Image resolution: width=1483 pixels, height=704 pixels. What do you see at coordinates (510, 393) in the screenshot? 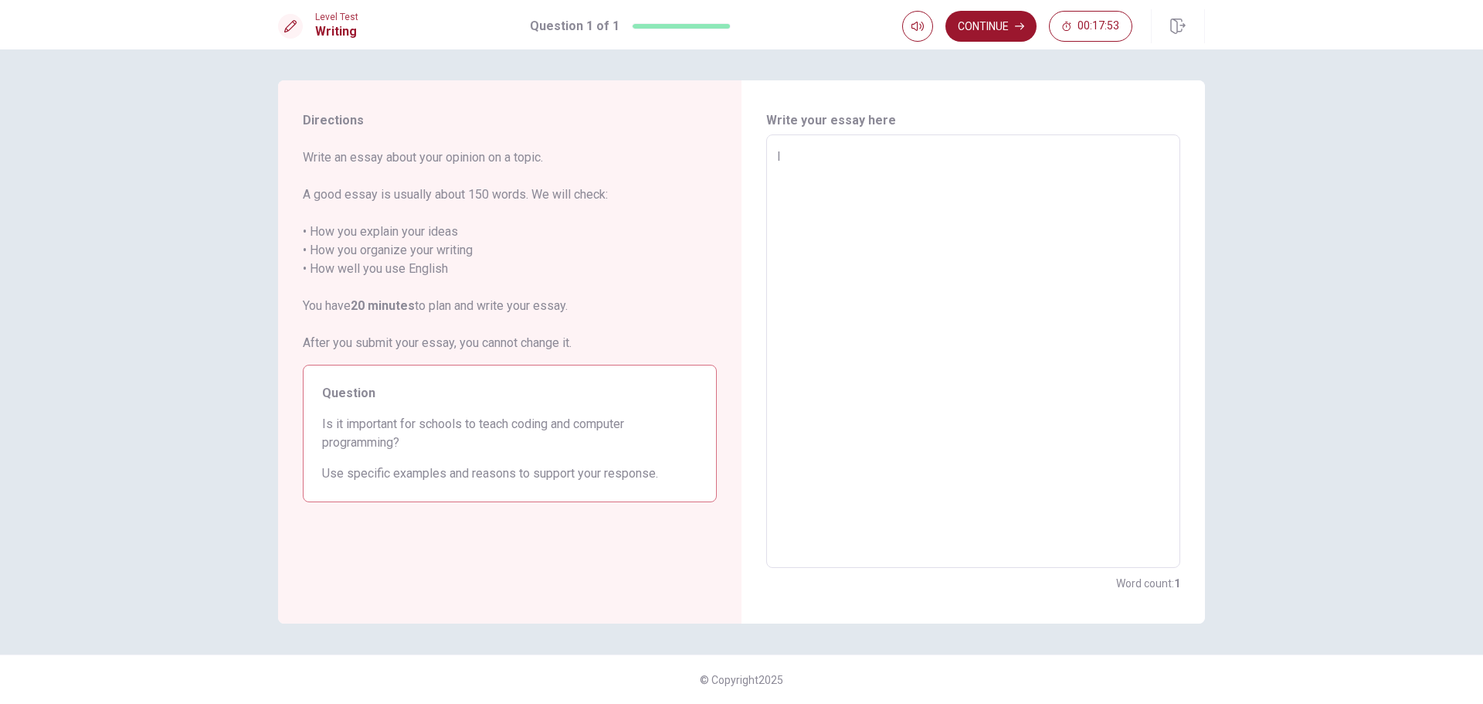
I see `span: Question` at bounding box center [510, 393].